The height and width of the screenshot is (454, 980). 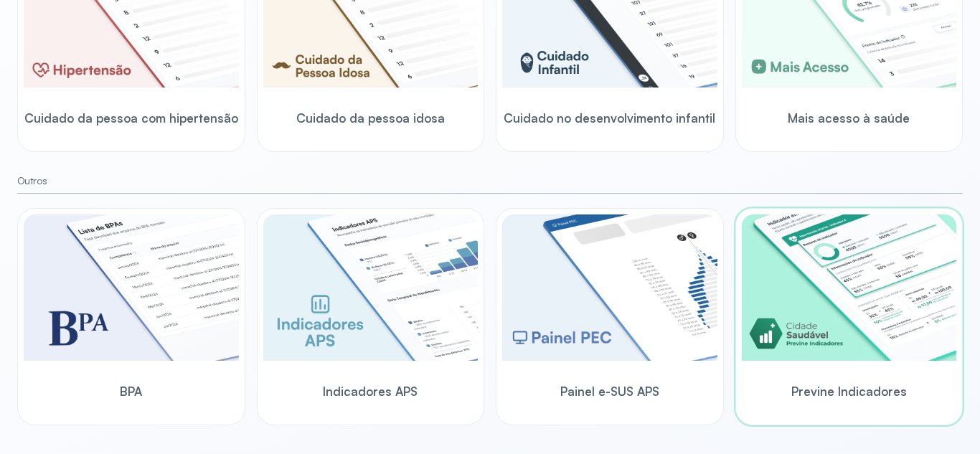 I want to click on span: Cuidado da pessoa idosa, so click(x=370, y=118).